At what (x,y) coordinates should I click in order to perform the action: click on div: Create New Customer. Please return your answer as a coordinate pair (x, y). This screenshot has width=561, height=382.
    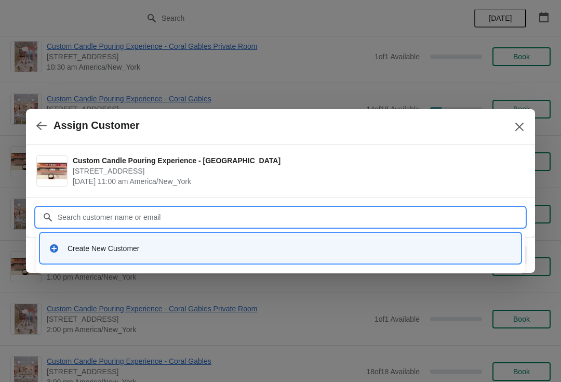
    Looking at the image, I should click on (290, 248).